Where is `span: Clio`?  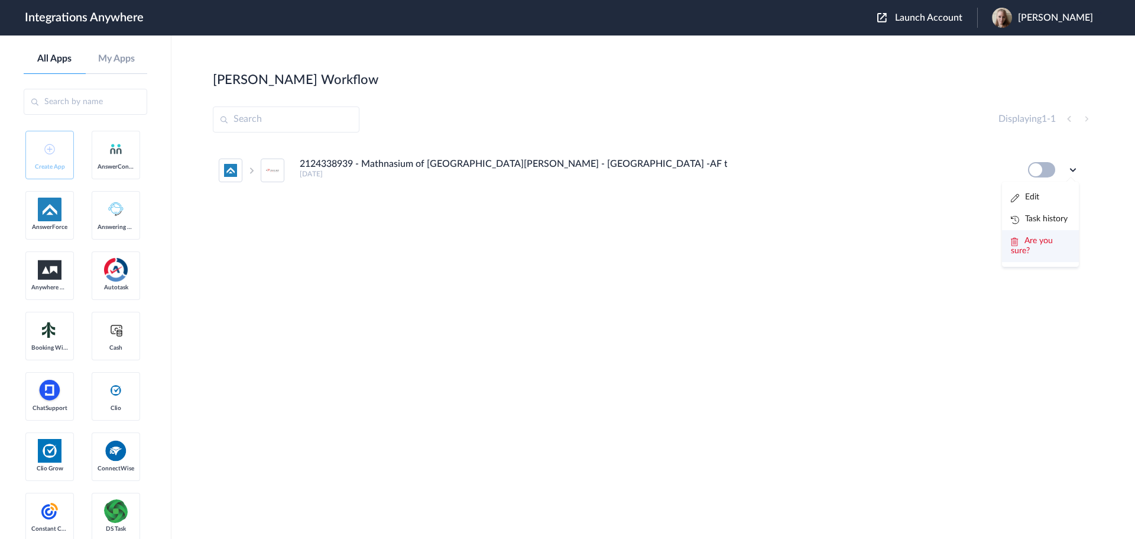
span: Clio is located at coordinates (116, 408).